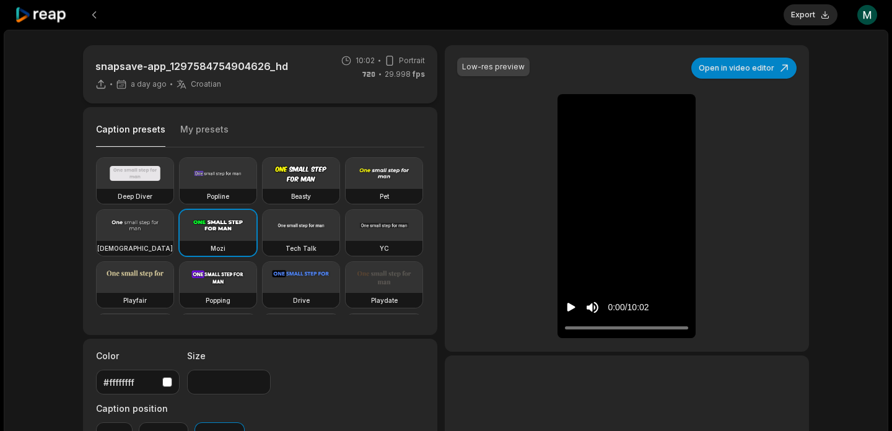 This screenshot has width=892, height=431. I want to click on h3: Mozi, so click(218, 248).